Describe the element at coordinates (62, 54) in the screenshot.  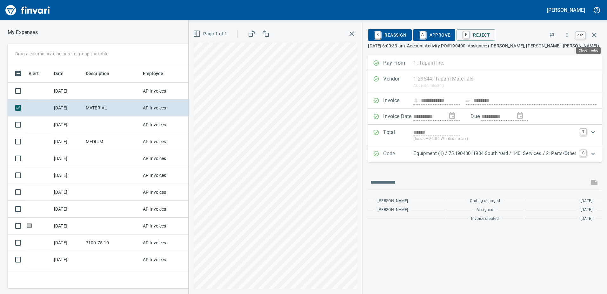
I see `p: Drag a column heading here to group the table` at that location.